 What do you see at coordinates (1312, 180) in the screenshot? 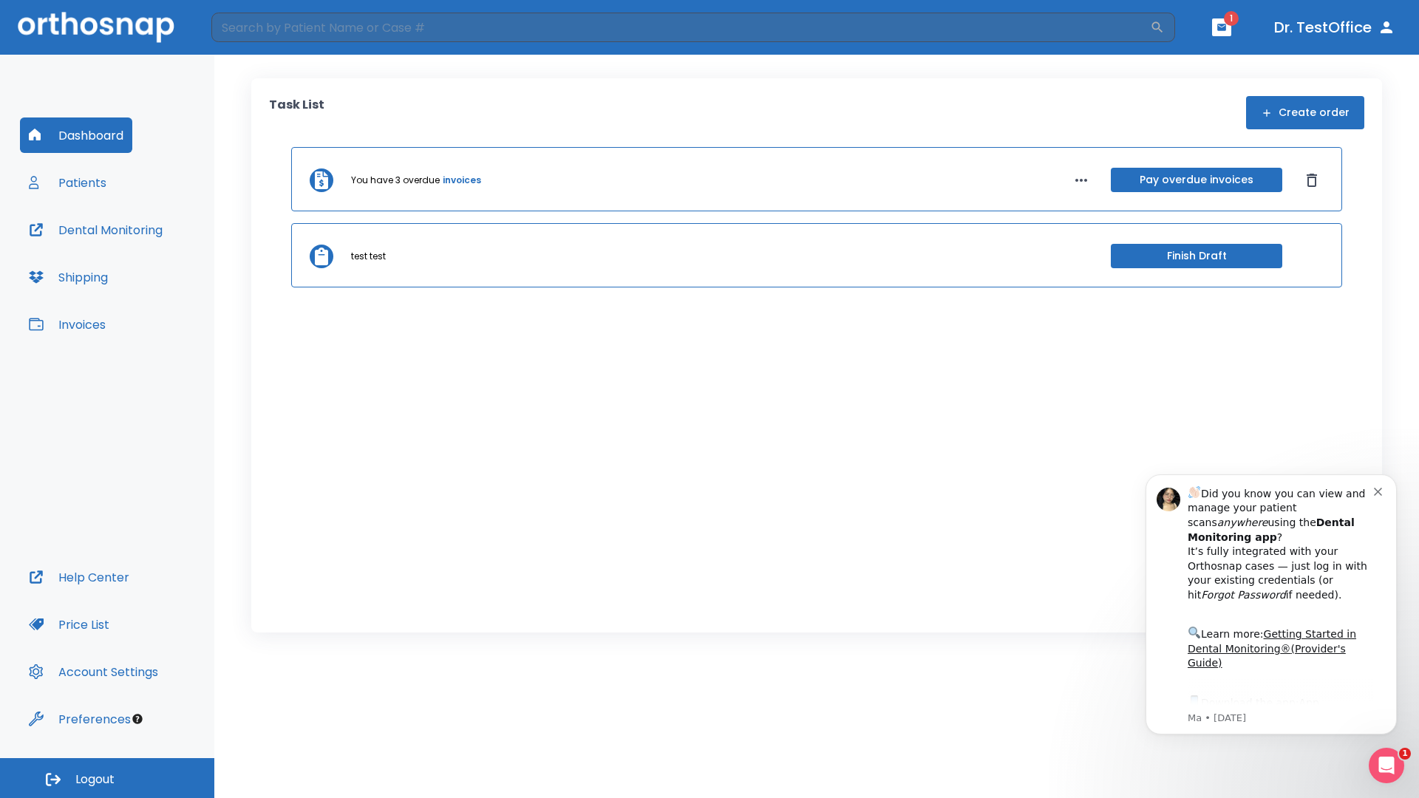
I see `button: Dismiss` at bounding box center [1312, 180].